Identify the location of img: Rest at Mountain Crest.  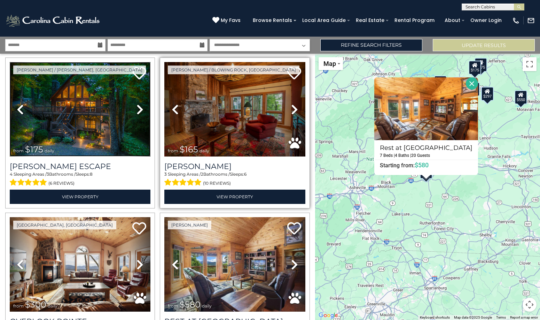
(426, 109).